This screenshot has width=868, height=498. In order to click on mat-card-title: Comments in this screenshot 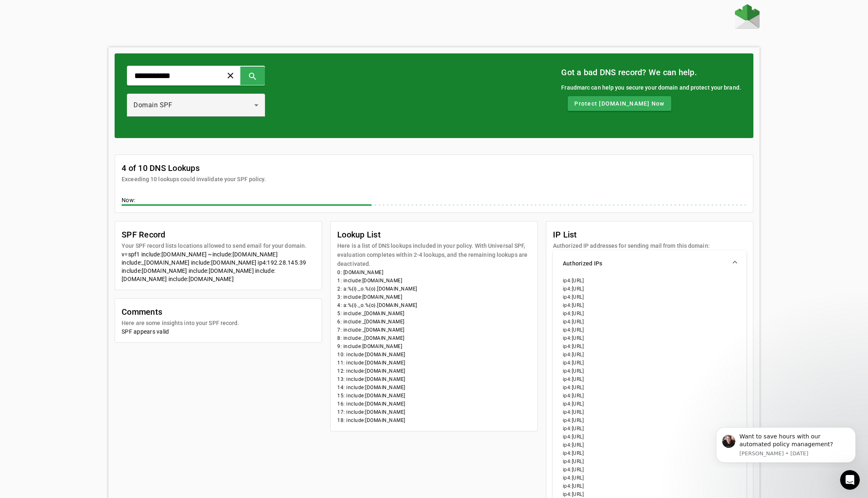, I will do `click(180, 312)`.